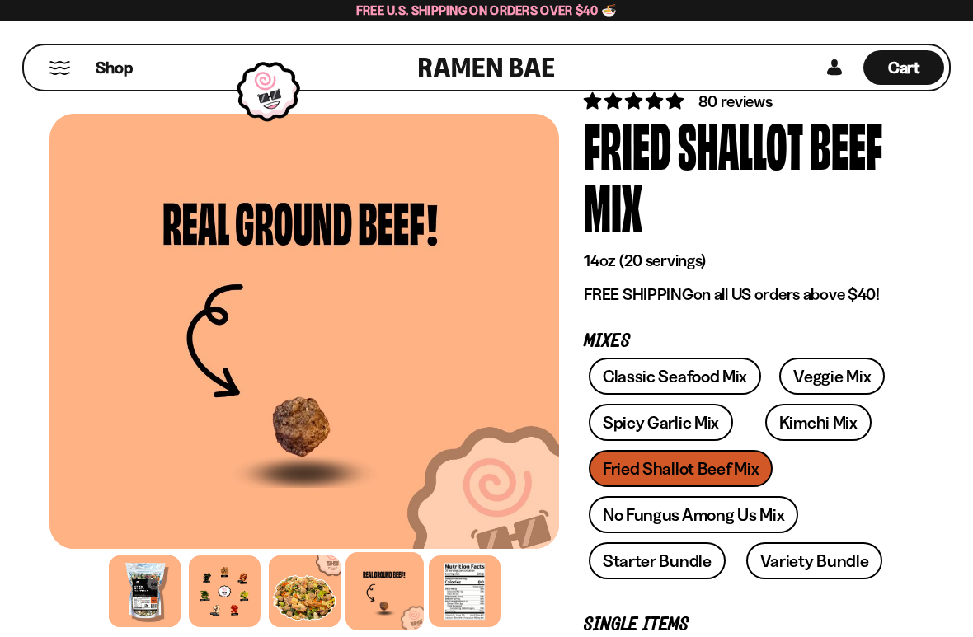  Describe the element at coordinates (846, 143) in the screenshot. I see `div: Beef` at that location.